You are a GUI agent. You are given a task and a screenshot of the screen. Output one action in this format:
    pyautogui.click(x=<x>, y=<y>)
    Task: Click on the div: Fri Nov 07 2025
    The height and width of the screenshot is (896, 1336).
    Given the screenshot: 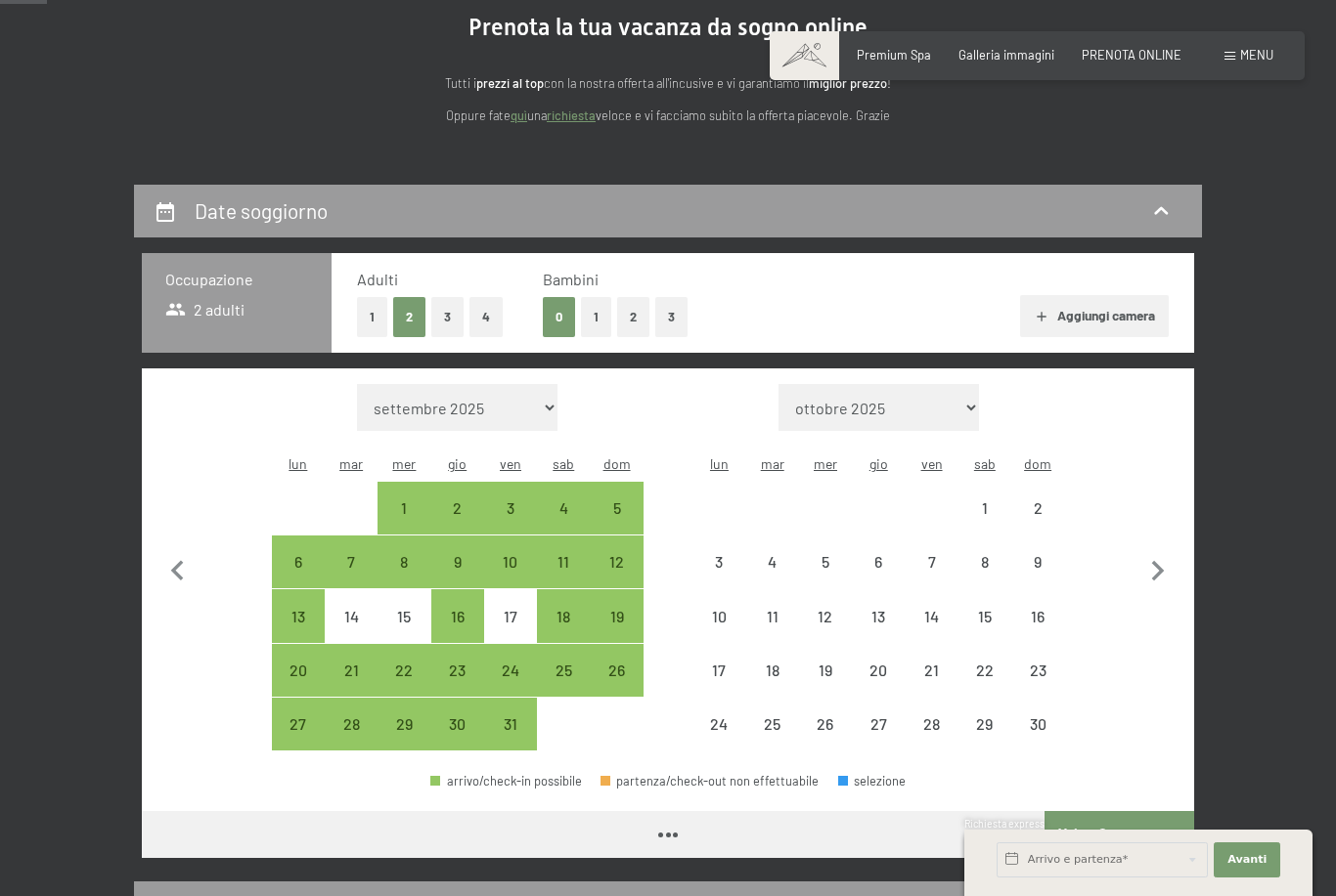 What is the action you would take?
    pyautogui.click(x=931, y=562)
    